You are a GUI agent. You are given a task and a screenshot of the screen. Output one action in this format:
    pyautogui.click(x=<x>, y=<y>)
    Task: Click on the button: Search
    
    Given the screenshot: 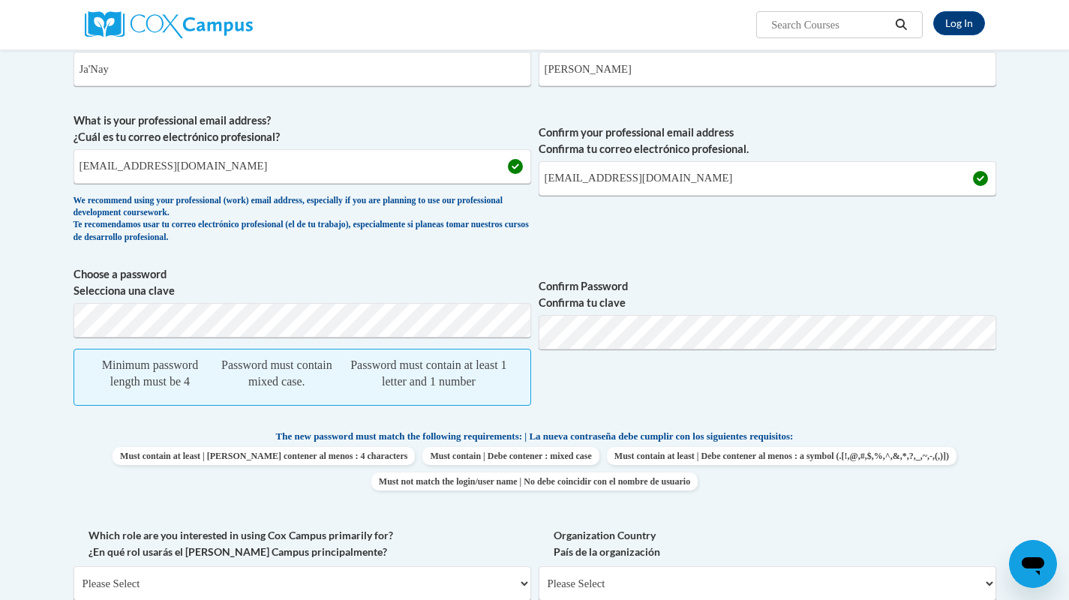 What is the action you would take?
    pyautogui.click(x=901, y=25)
    